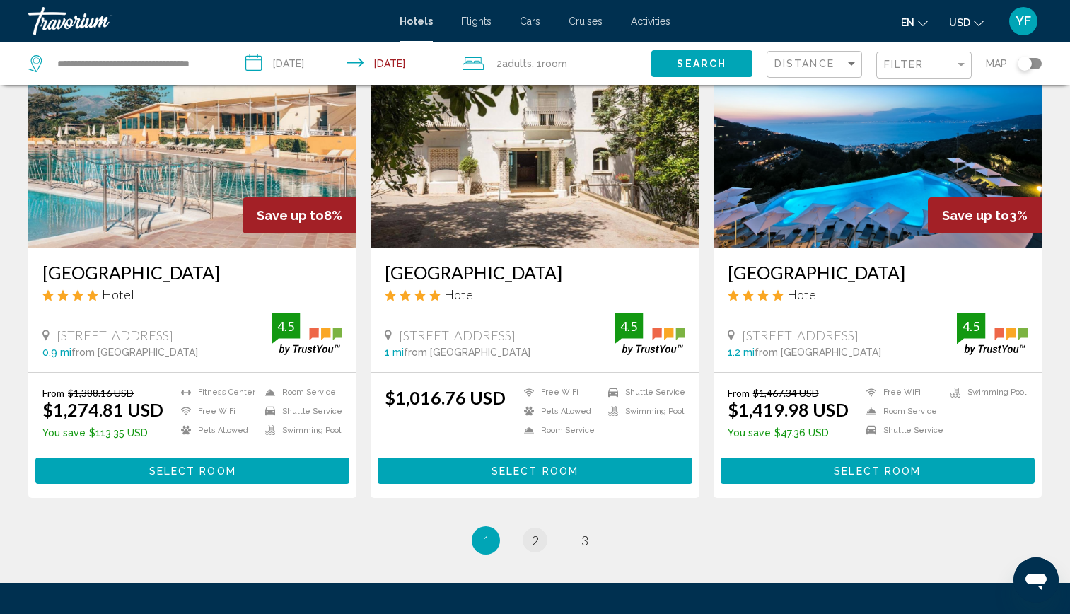 Image resolution: width=1070 pixels, height=614 pixels. What do you see at coordinates (416, 21) in the screenshot?
I see `span: Hotels` at bounding box center [416, 21].